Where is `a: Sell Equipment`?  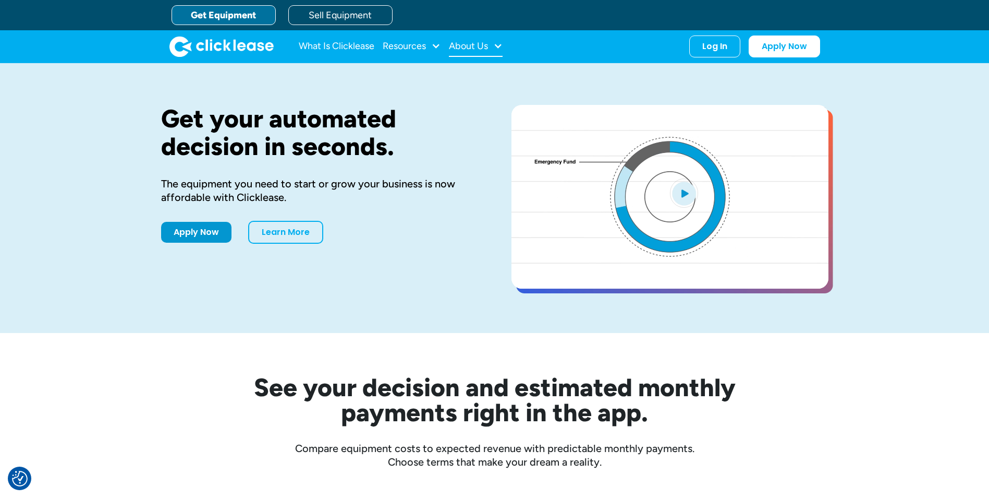
a: Sell Equipment is located at coordinates (341, 15).